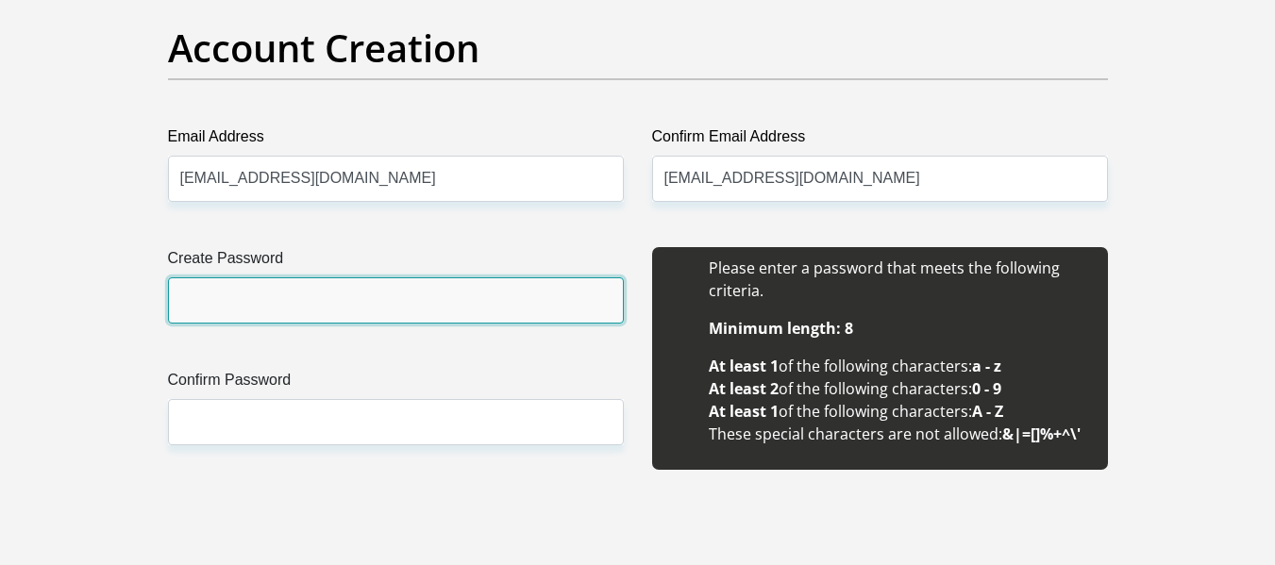  What do you see at coordinates (987, 411) in the screenshot?
I see `b: A - Z` at bounding box center [987, 411].